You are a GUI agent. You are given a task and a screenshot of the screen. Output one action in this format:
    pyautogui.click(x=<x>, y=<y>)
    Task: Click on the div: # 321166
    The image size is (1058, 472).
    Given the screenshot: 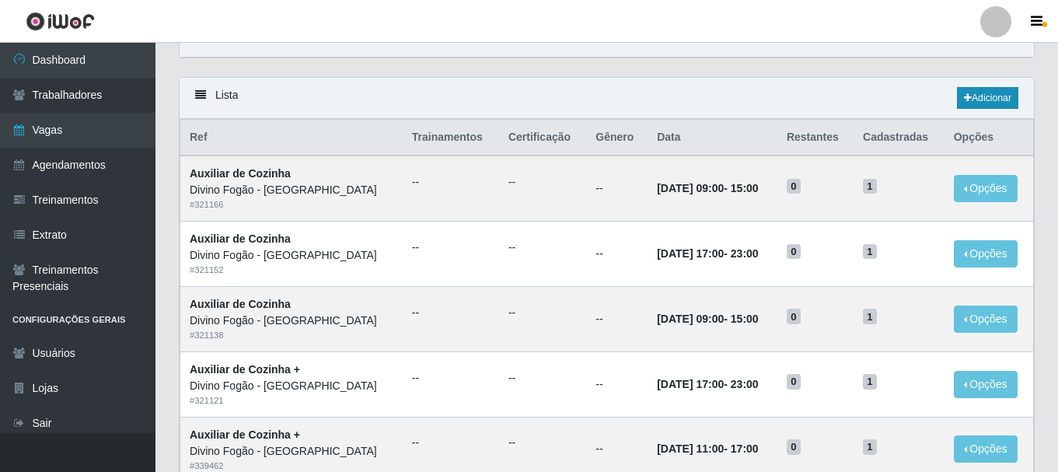 What is the action you would take?
    pyautogui.click(x=292, y=205)
    